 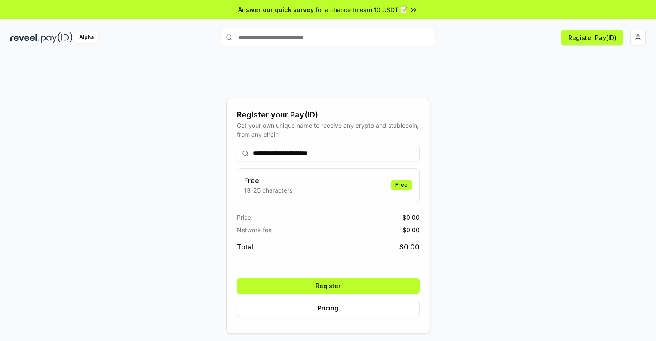 I want to click on div: Free, so click(x=401, y=185).